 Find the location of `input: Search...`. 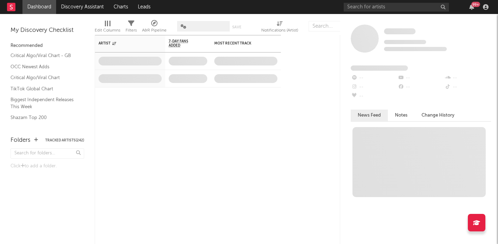

input: Search... is located at coordinates (335, 26).